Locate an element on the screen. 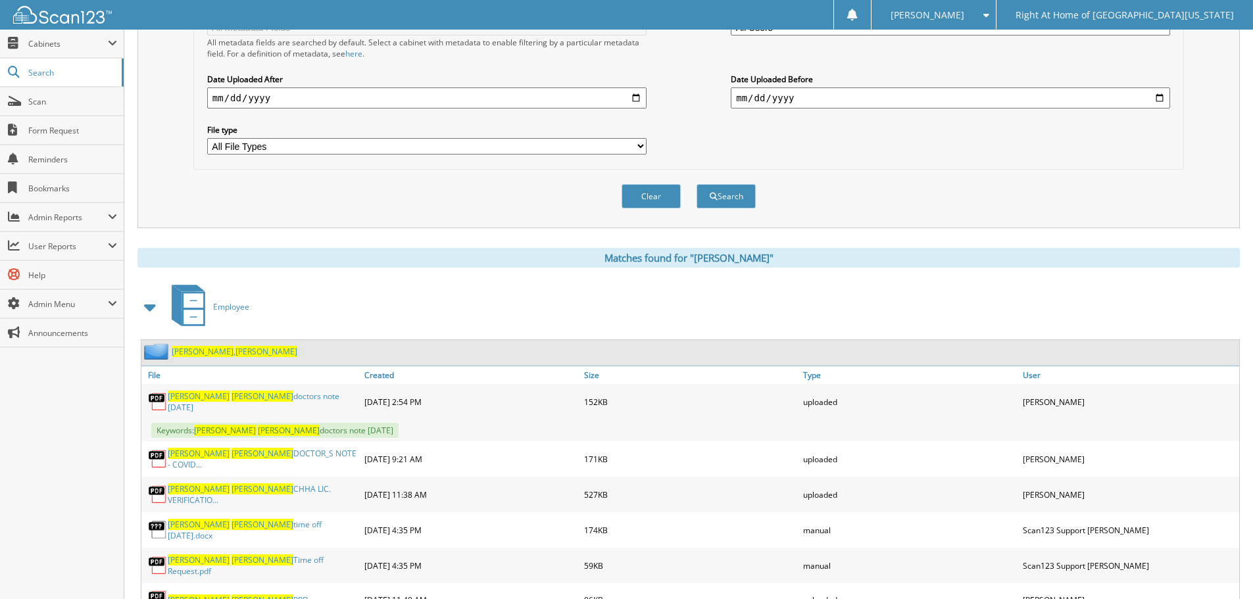  img: generic.png is located at coordinates (158, 530).